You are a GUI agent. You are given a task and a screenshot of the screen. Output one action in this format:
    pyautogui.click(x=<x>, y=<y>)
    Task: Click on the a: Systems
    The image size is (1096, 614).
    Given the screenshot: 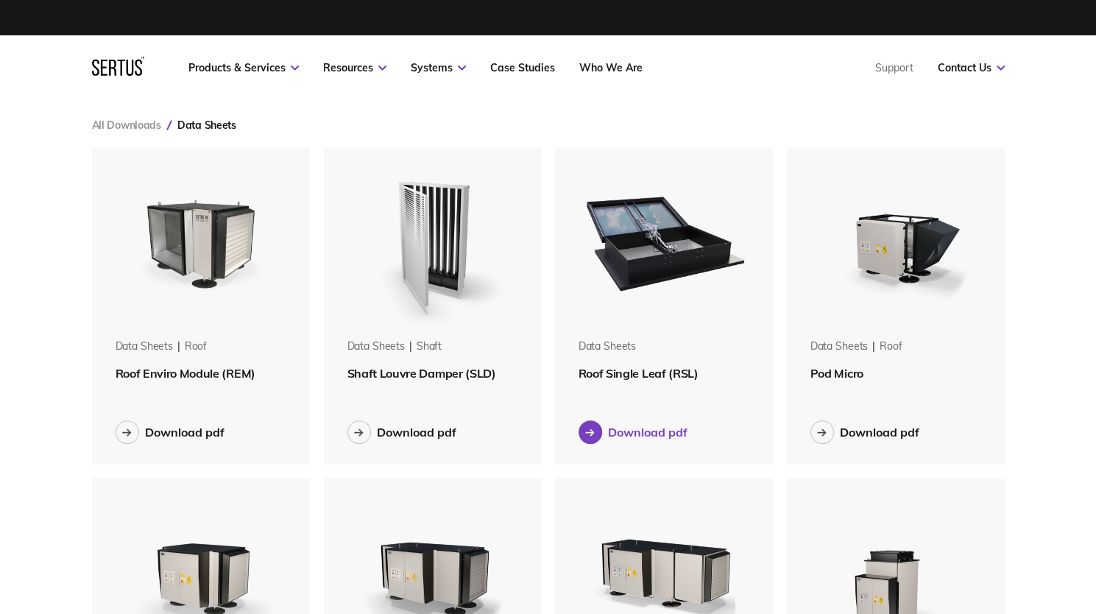 What is the action you would take?
    pyautogui.click(x=438, y=68)
    